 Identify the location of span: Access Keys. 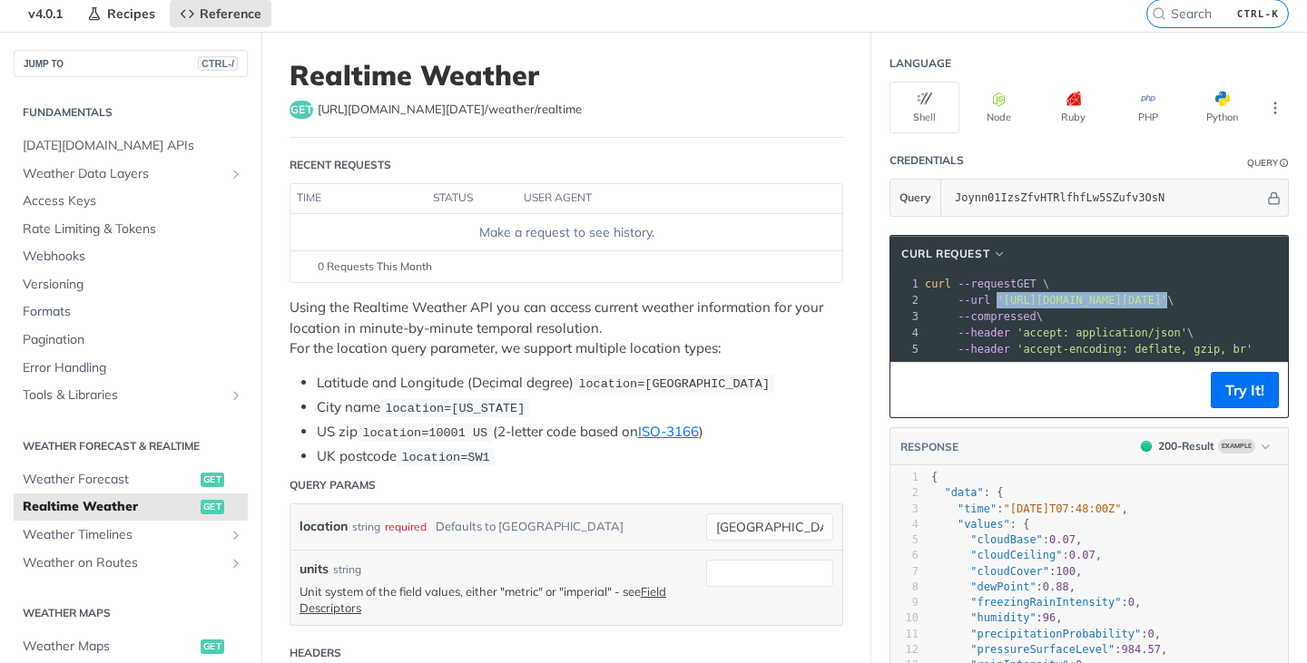
(132, 201).